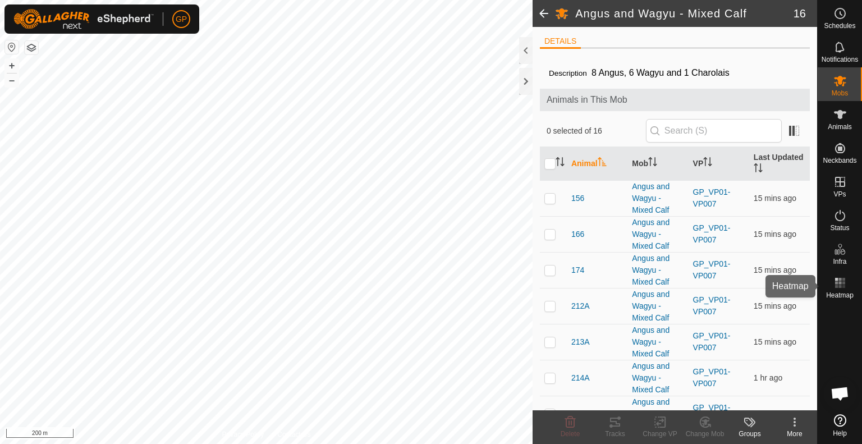 The height and width of the screenshot is (444, 862). I want to click on div: Change Mob, so click(705, 434).